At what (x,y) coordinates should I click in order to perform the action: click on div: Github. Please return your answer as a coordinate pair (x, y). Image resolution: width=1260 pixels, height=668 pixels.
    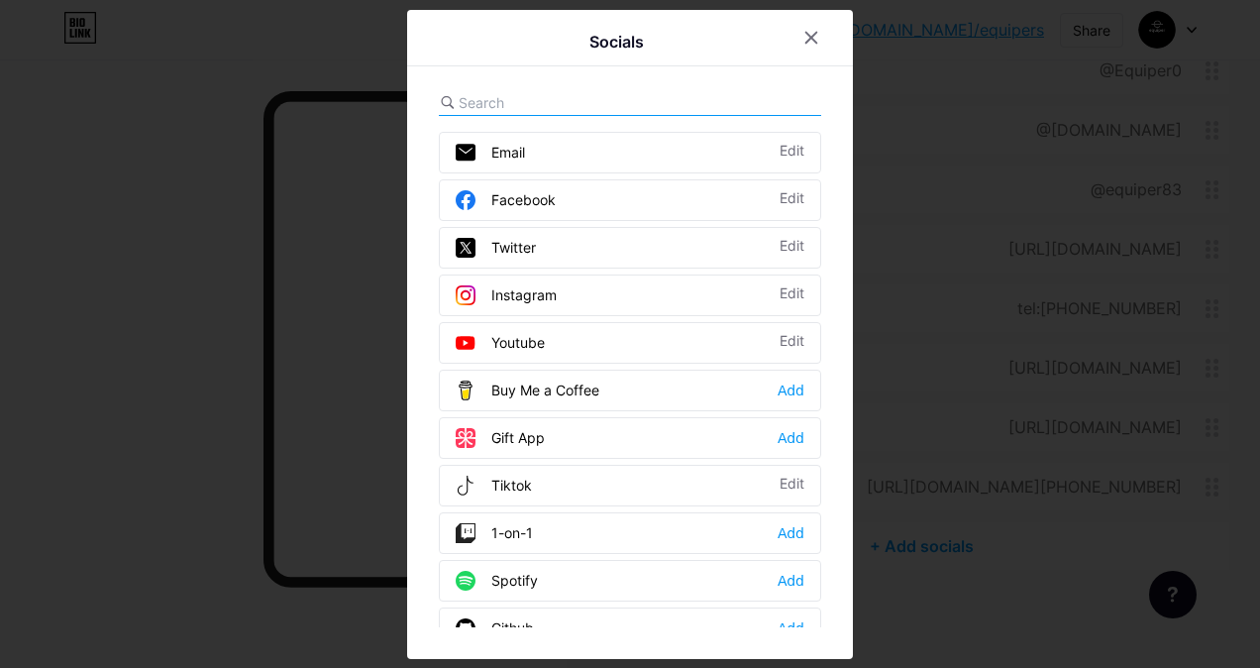
    Looking at the image, I should click on (494, 628).